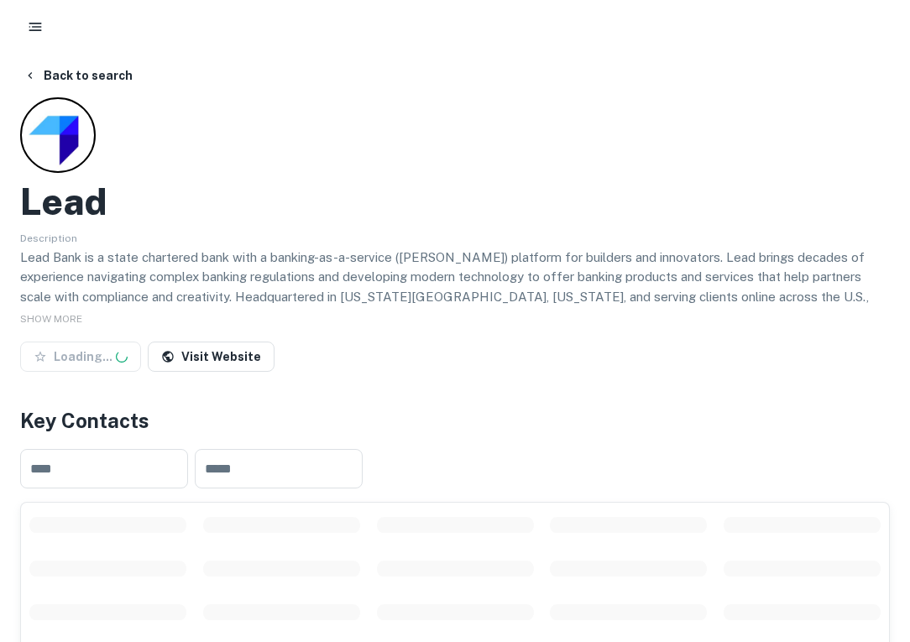  Describe the element at coordinates (63, 201) in the screenshot. I see `h2: Lead` at that location.